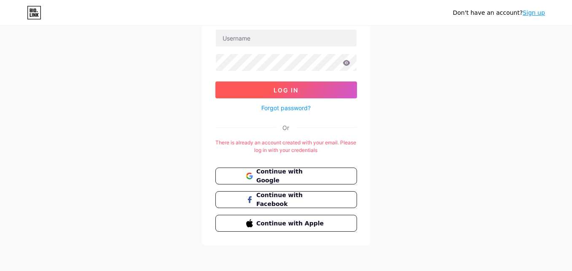  What do you see at coordinates (499, 13) in the screenshot?
I see `div: Don't have an account?` at bounding box center [499, 13].